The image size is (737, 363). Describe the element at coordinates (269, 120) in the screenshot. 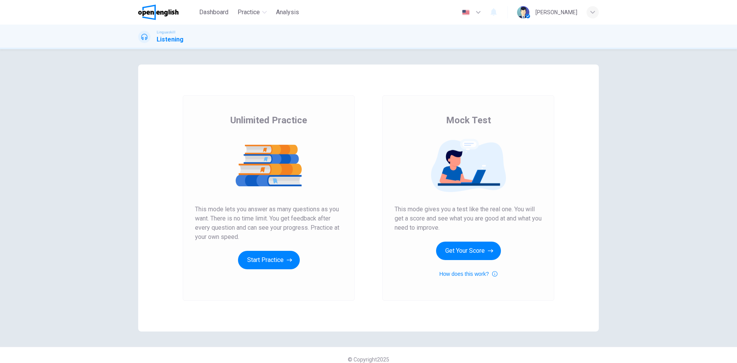

I see `span: Unlimited Practice` at that location.